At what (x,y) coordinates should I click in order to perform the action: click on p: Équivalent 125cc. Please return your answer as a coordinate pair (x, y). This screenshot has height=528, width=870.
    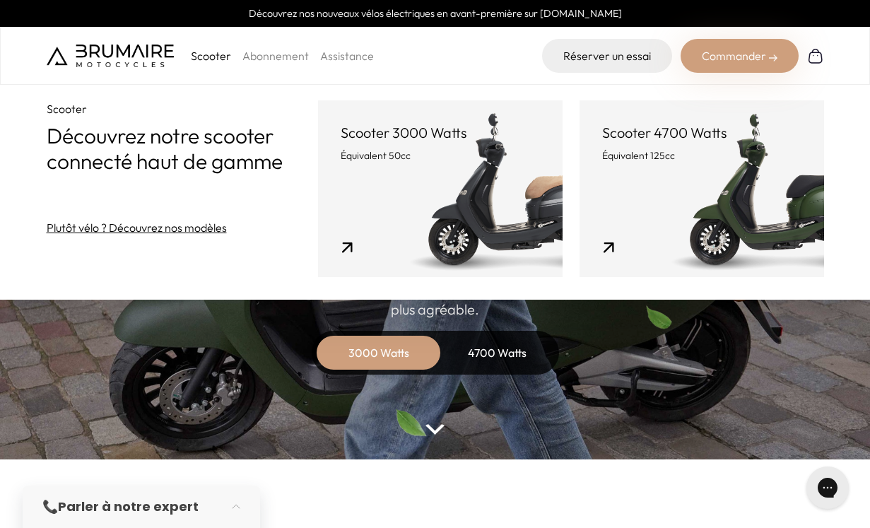
    Looking at the image, I should click on (702, 155).